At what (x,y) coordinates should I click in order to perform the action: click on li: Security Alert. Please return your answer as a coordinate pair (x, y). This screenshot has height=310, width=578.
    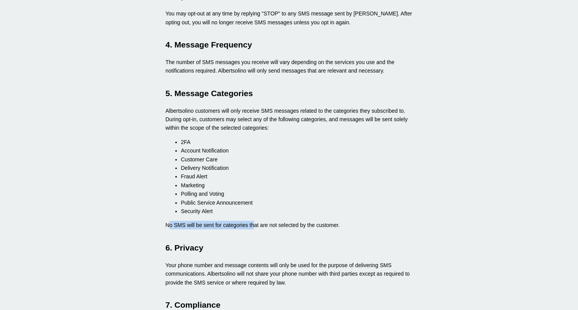
    Looking at the image, I should click on (297, 211).